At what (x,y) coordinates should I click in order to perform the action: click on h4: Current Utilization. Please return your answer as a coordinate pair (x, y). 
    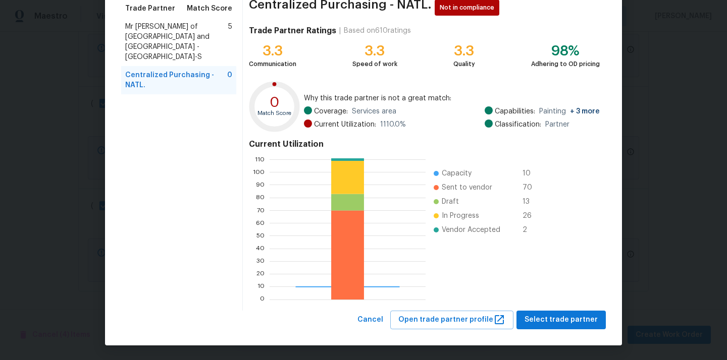
    Looking at the image, I should click on (424, 144).